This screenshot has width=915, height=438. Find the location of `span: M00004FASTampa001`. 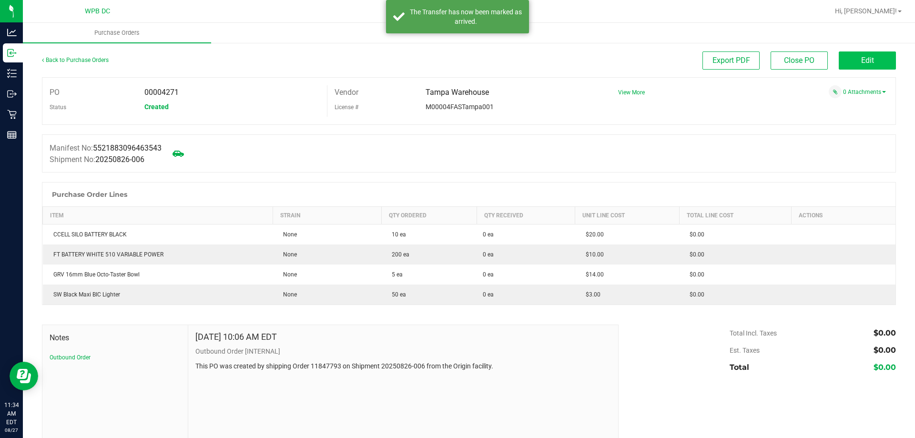

span: M00004FASTampa001 is located at coordinates (459, 107).